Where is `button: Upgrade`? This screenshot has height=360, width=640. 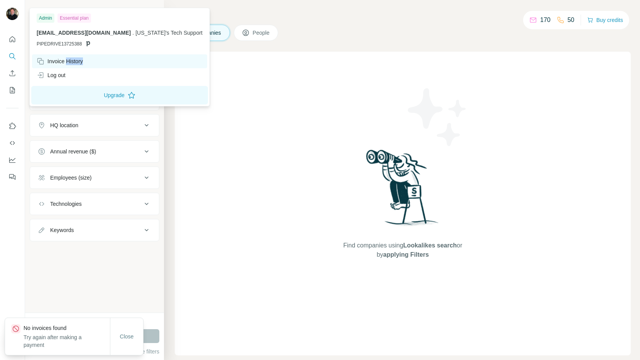
button: Upgrade is located at coordinates (120, 95).